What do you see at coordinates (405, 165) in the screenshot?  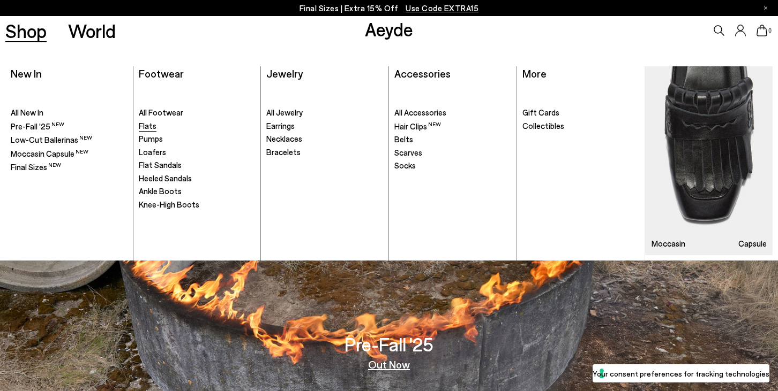 I see `span: Socks` at bounding box center [405, 165].